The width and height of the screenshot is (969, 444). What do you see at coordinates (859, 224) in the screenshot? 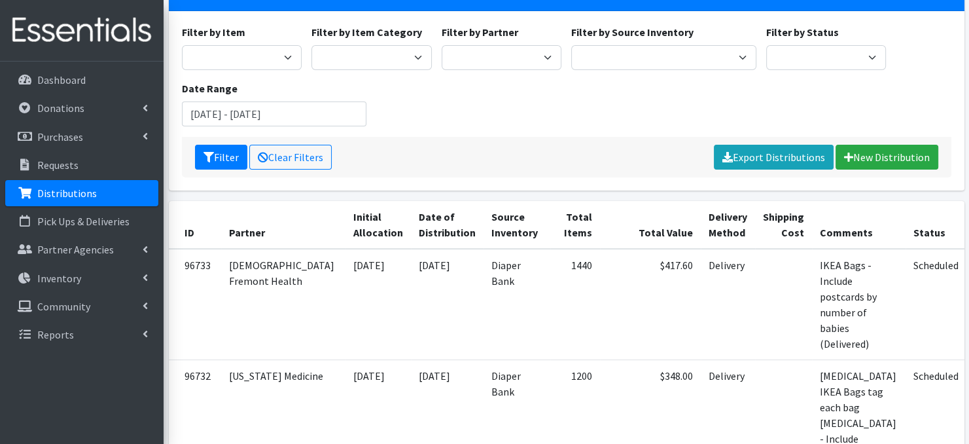
I see `th: Comments` at bounding box center [859, 224].